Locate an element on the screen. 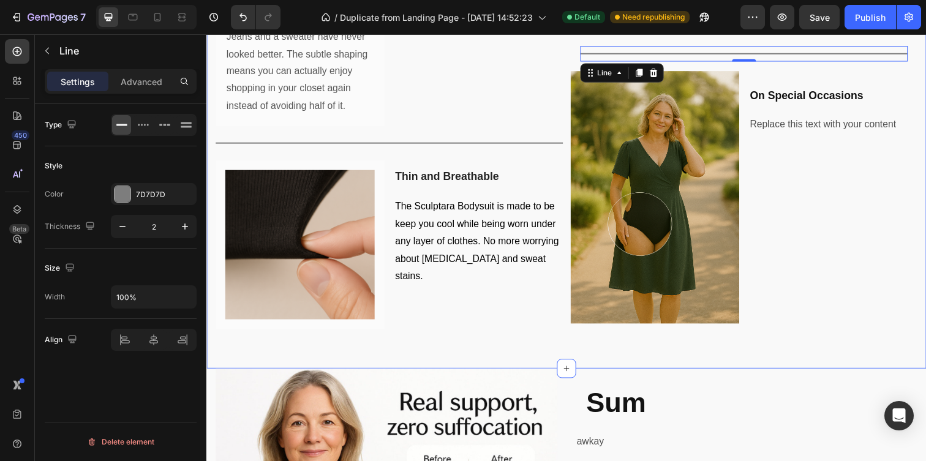 The image size is (926, 461). span: Need republishing is located at coordinates (654, 17).